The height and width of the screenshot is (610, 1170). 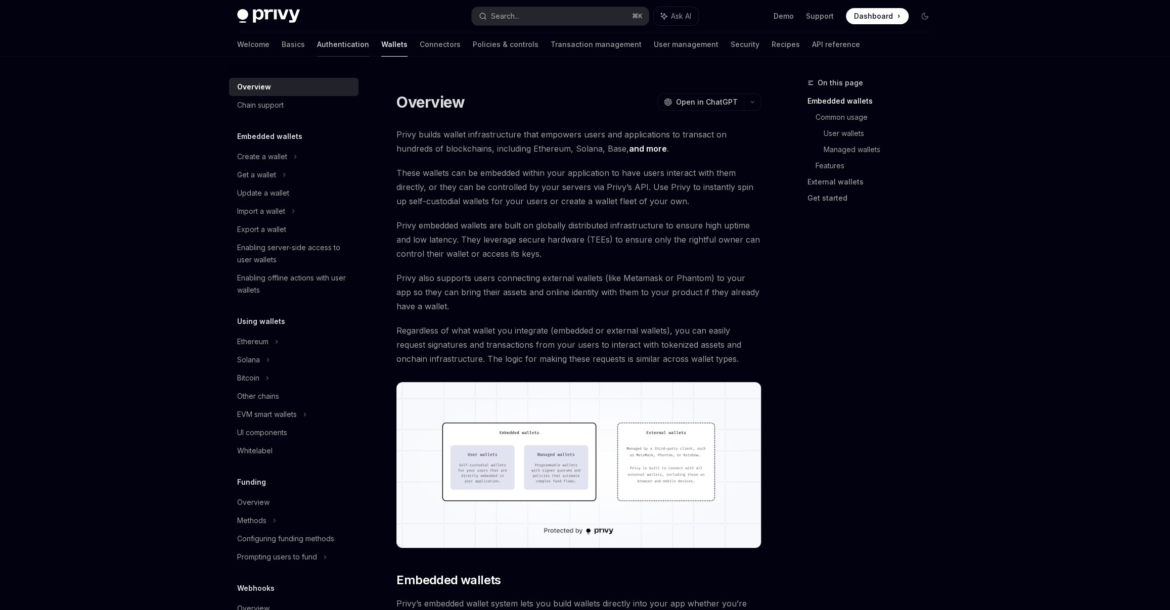 What do you see at coordinates (262, 433) in the screenshot?
I see `div: UI components` at bounding box center [262, 433].